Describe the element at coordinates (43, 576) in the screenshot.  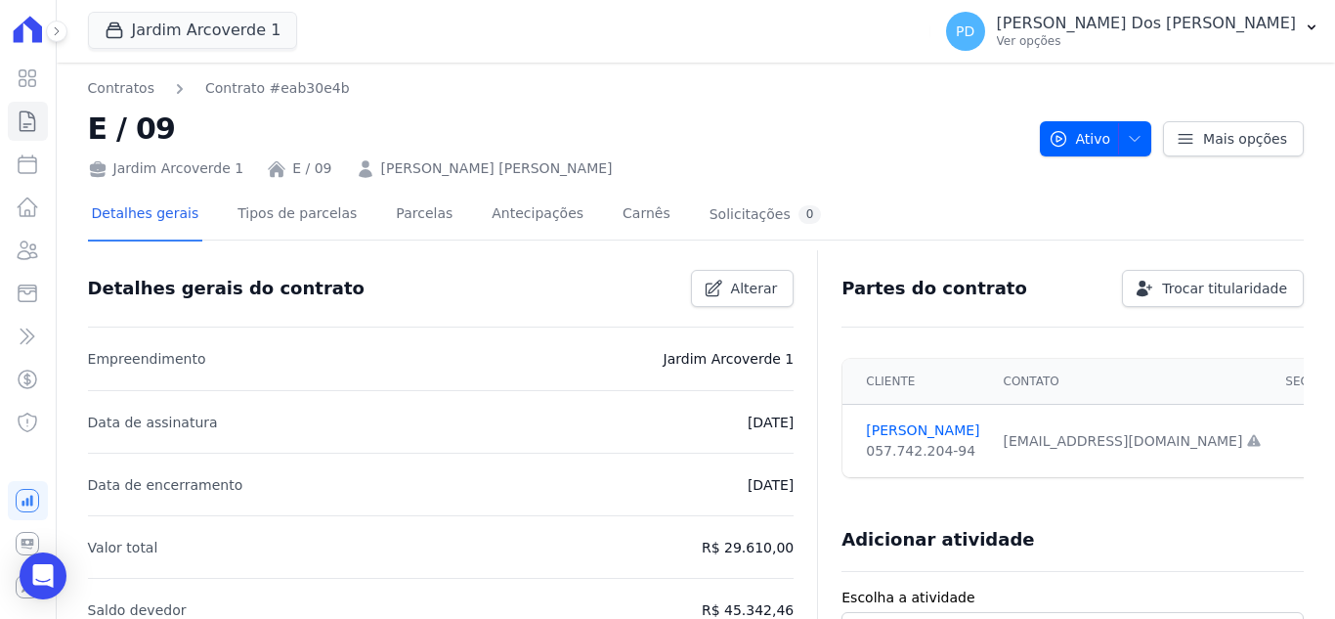
I see `div: Open Intercom Messenger` at that location.